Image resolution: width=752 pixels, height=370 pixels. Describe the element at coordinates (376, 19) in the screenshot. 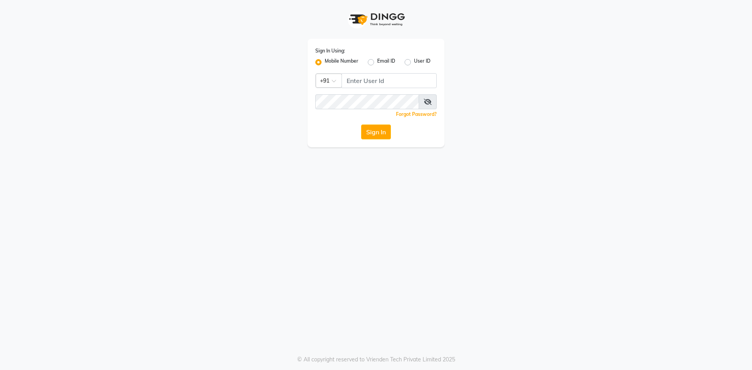

I see `img: logo1.svg` at that location.